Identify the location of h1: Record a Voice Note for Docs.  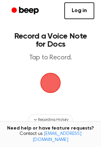
(50, 40).